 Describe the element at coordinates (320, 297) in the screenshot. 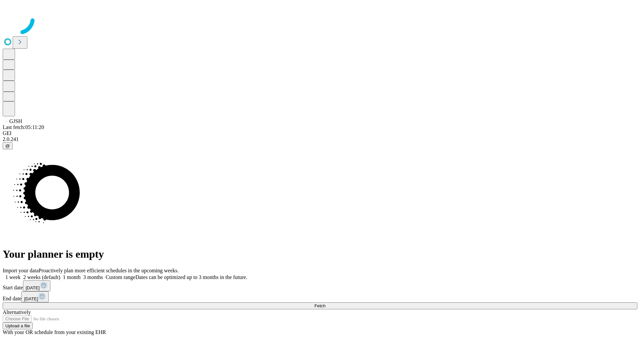

I see `div: End date` at that location.